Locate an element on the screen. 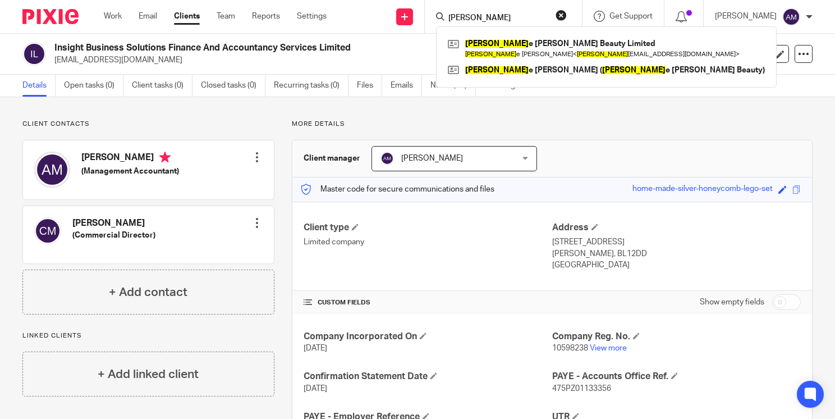  h2: Insight Business Solutions Finance And Accountancy Services Limited is located at coordinates (296, 48).